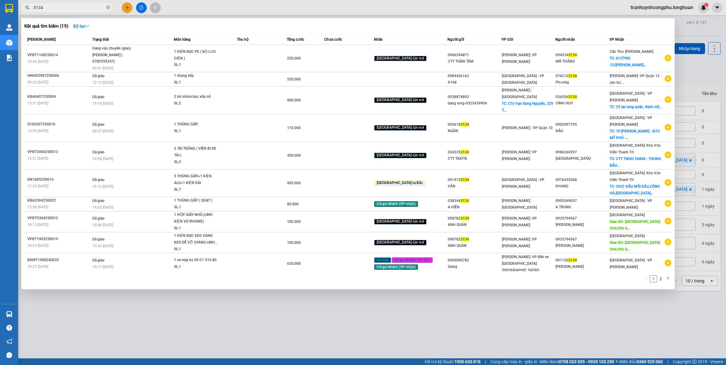 This screenshot has width=726, height=365. Describe the element at coordinates (69, 8) in the screenshot. I see `input: Tìm tên, số ĐT hoặc mã đơn` at that location.